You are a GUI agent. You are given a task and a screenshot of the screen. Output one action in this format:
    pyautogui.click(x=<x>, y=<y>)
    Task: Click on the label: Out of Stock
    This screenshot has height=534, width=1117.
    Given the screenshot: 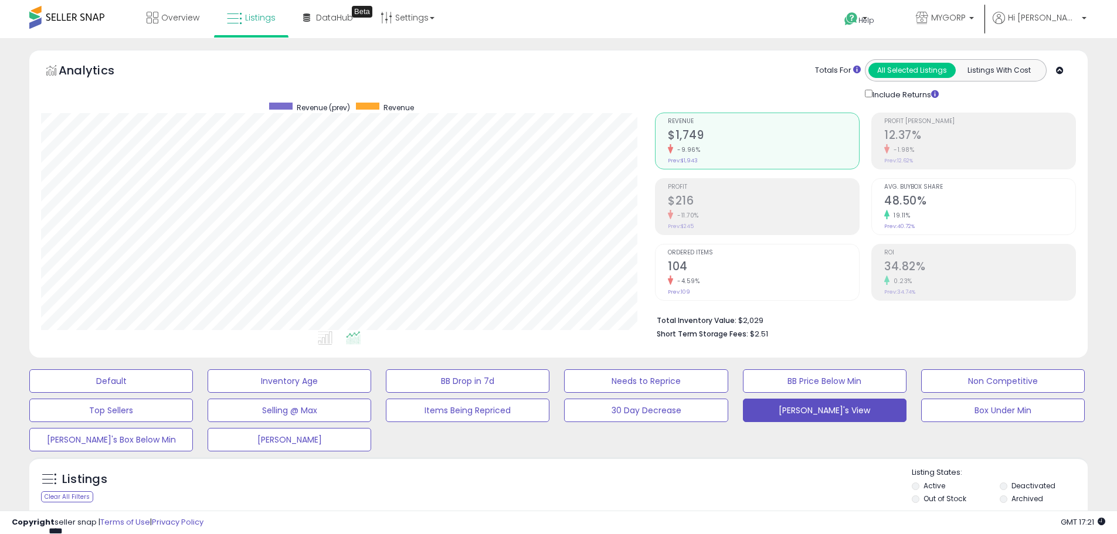 What is the action you would take?
    pyautogui.click(x=945, y=498)
    